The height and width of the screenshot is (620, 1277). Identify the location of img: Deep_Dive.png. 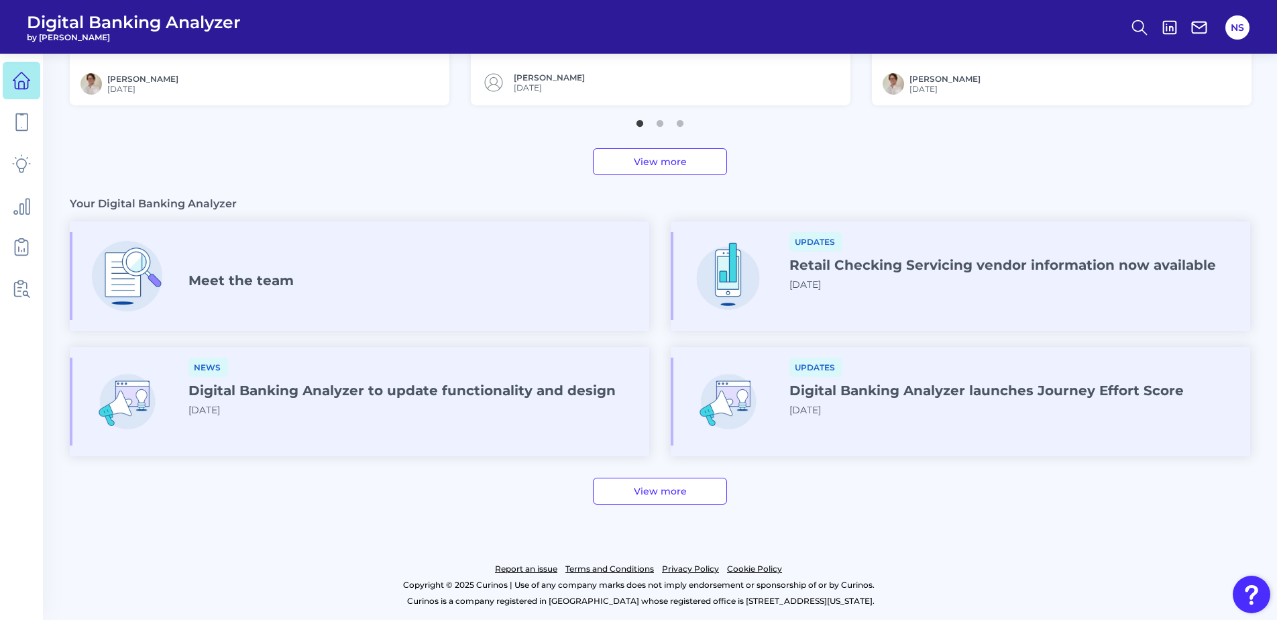
(127, 276).